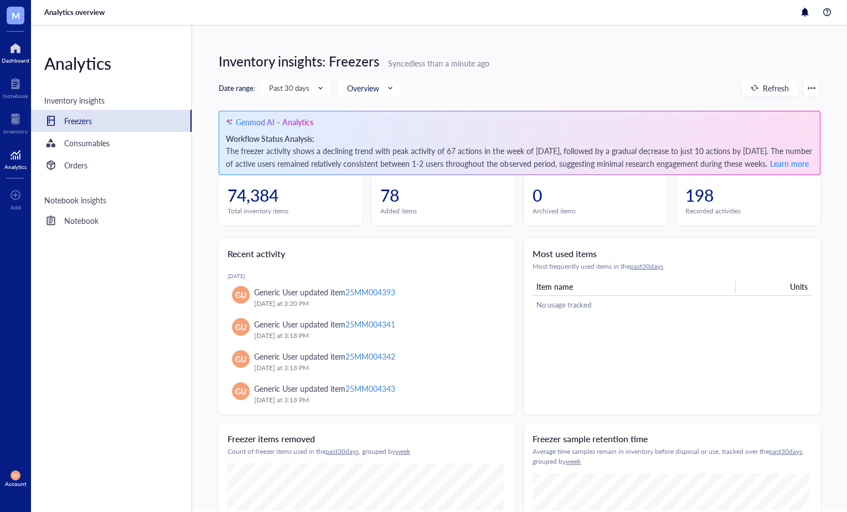 This screenshot has height=512, width=847. What do you see at coordinates (439, 63) in the screenshot?
I see `div: Synced less than a minute ago` at bounding box center [439, 63].